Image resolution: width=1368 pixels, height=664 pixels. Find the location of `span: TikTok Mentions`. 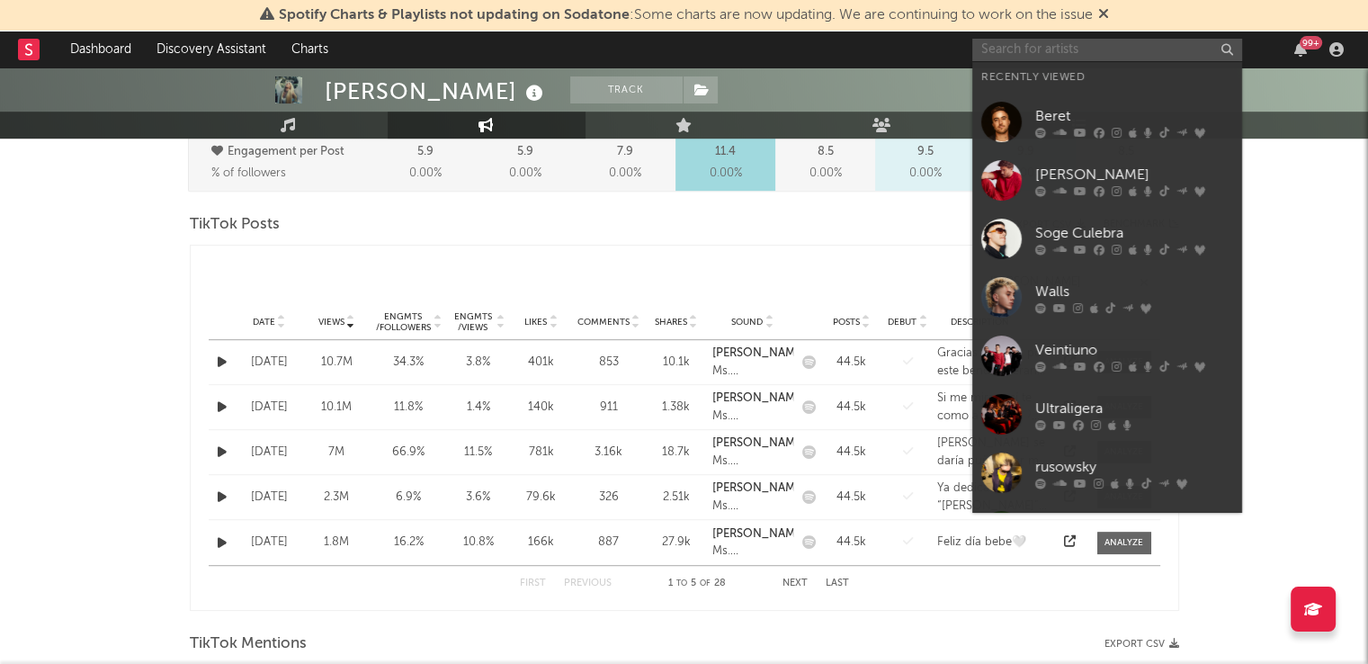

span: TikTok Mentions is located at coordinates (248, 644).